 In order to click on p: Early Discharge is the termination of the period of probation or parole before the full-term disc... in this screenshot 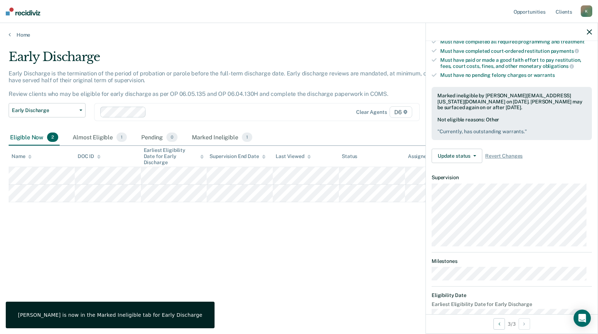, I will do `click(232, 84)`.